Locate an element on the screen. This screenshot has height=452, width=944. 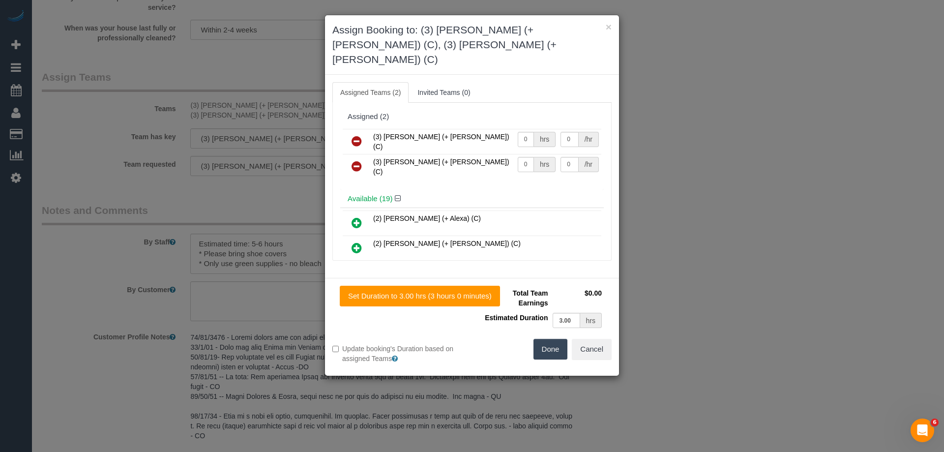
button: Cancel is located at coordinates (592, 349).